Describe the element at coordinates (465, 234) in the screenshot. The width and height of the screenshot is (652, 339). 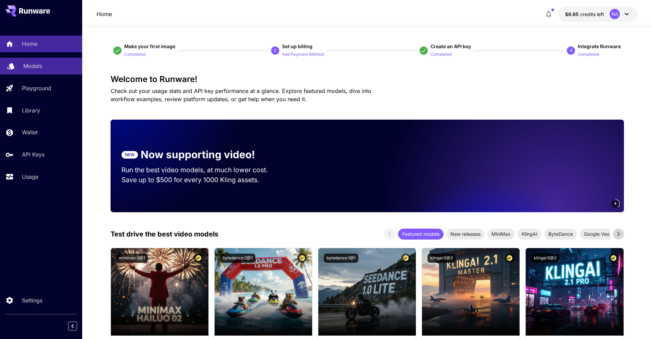
I see `span: New releases` at that location.